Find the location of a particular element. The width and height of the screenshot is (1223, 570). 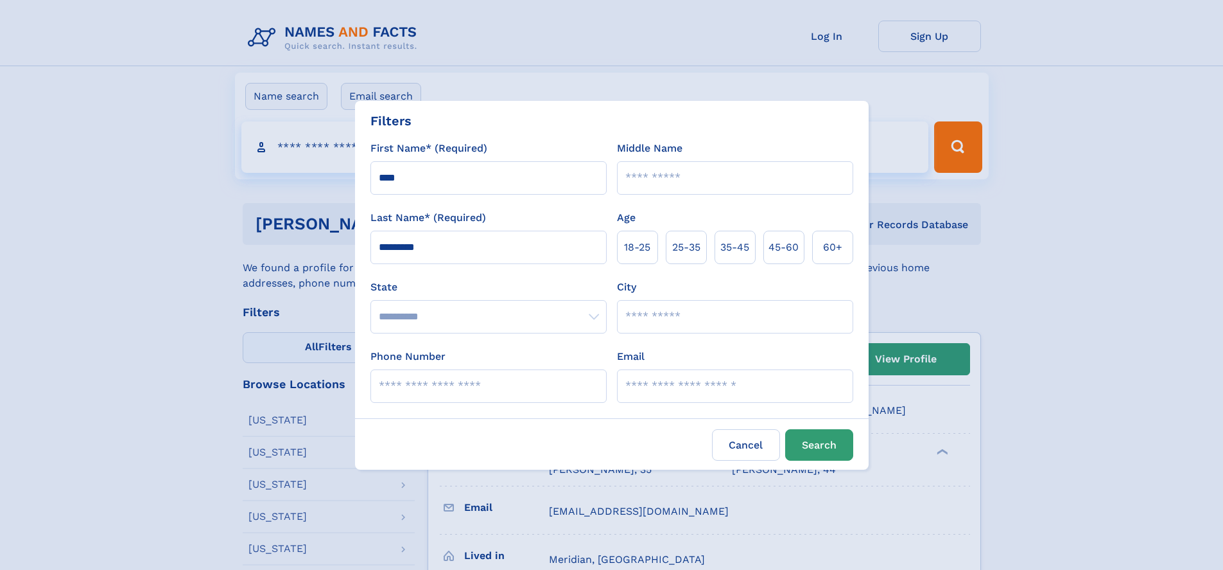

label: Last Name* (Required) is located at coordinates (428, 218).